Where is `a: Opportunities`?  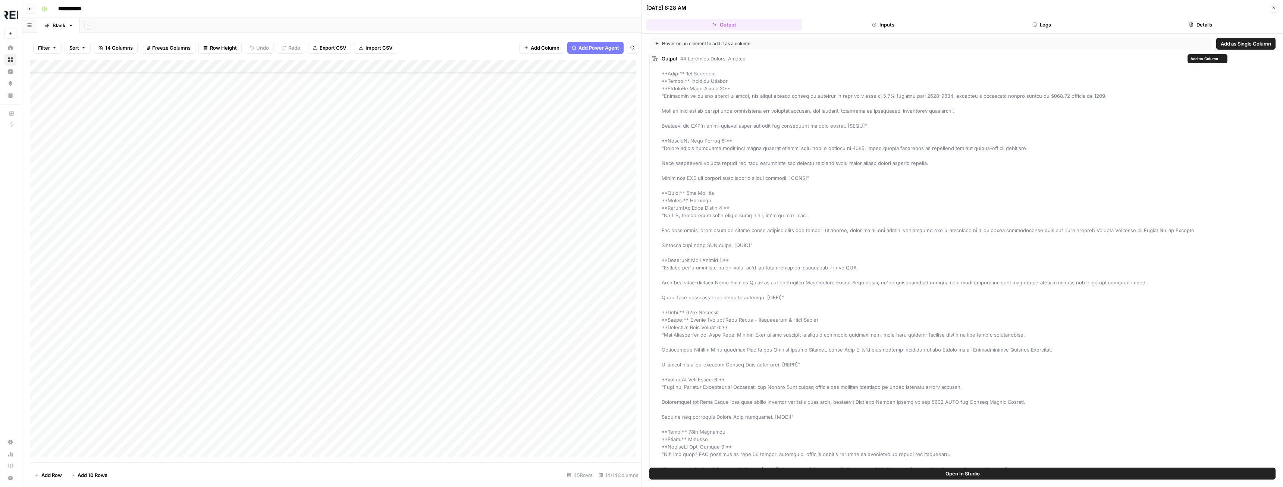 a: Opportunities is located at coordinates (10, 84).